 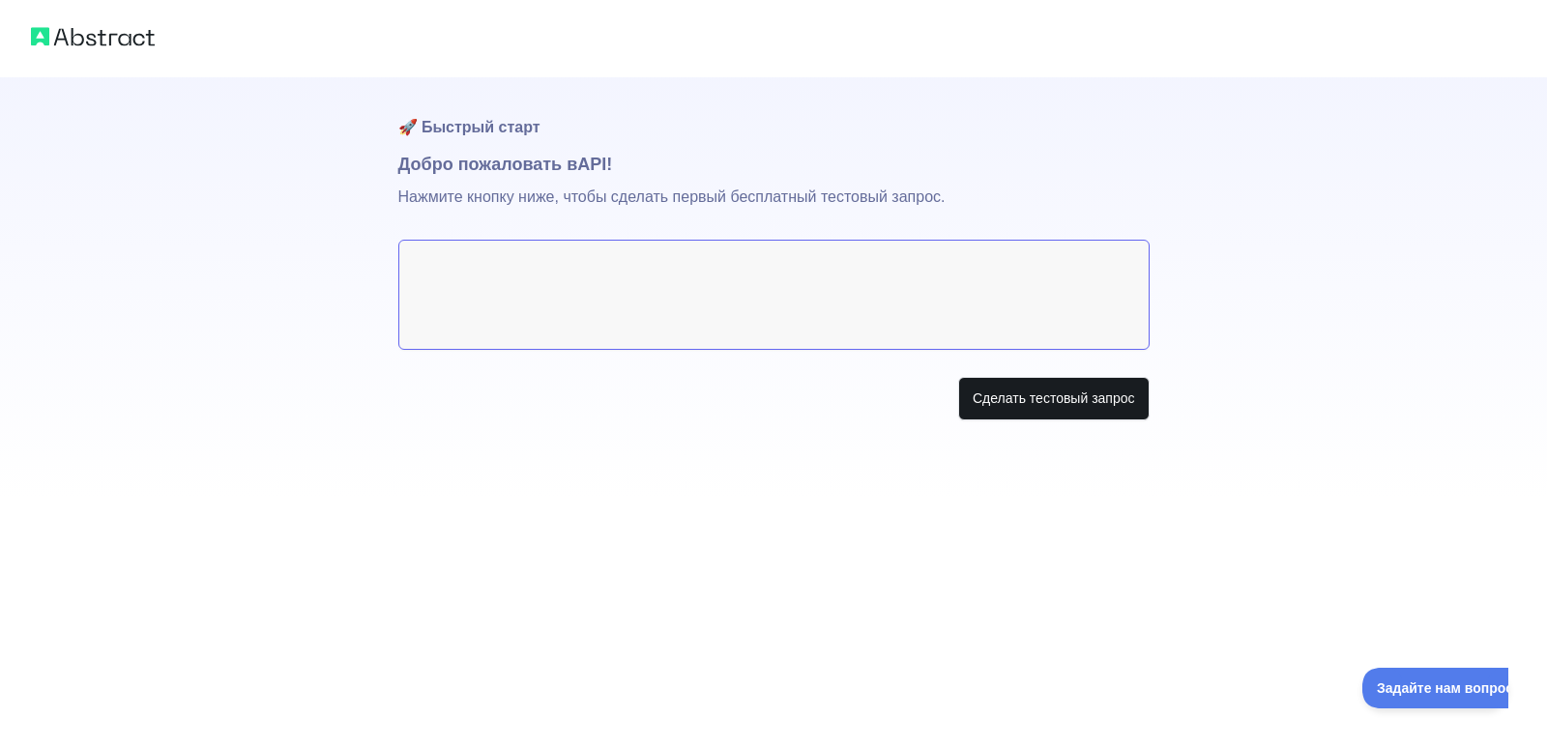 I want to click on font: Сделать тестовый запрос, so click(x=1054, y=398).